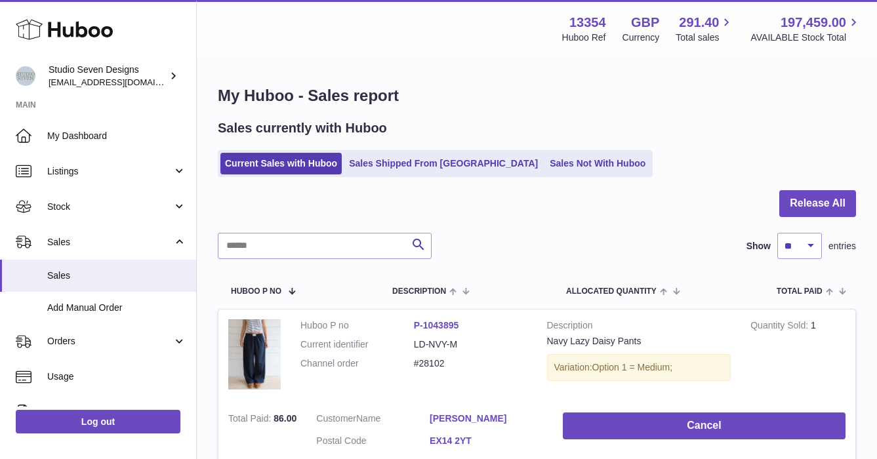 The width and height of the screenshot is (877, 459). What do you see at coordinates (612, 291) in the screenshot?
I see `span: ALLOCATED Quantity` at bounding box center [612, 291].